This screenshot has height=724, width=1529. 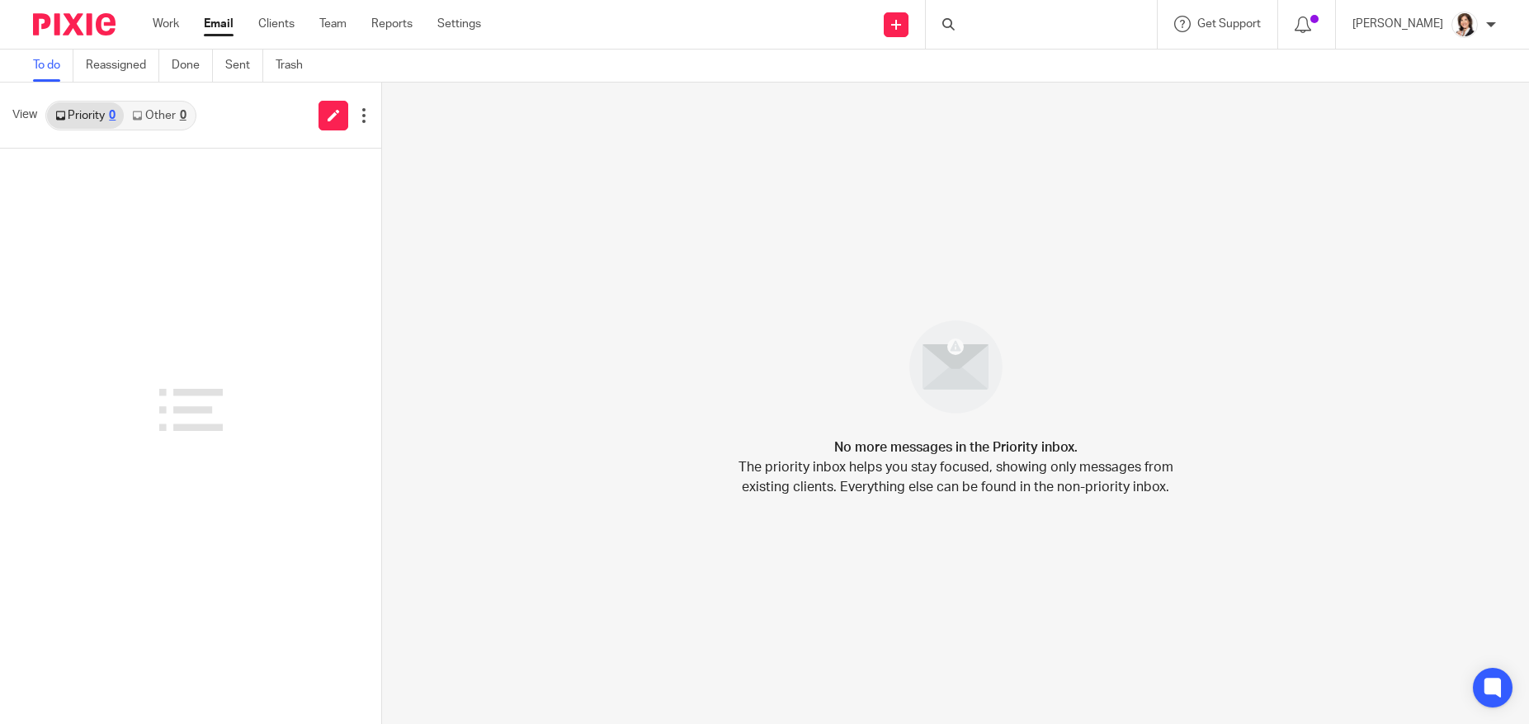 What do you see at coordinates (244, 65) in the screenshot?
I see `a: Sent` at bounding box center [244, 65].